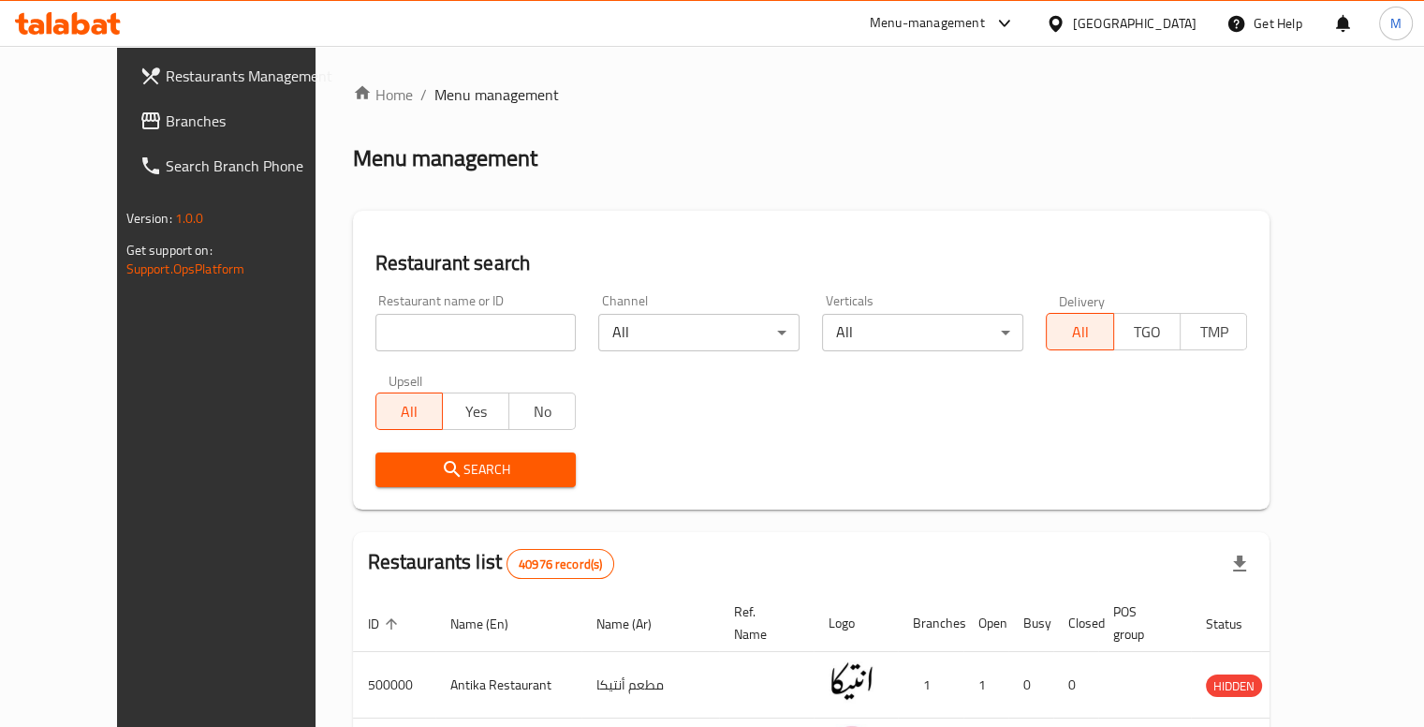  I want to click on span: 40976 record(s), so click(560, 564).